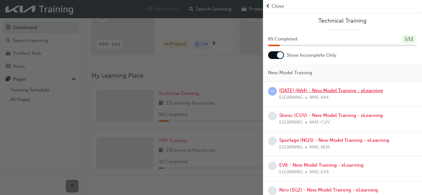 The height and width of the screenshot is (195, 422). Describe the element at coordinates (331, 115) in the screenshot. I see `a: Stonic (CUV) - New Model Training - eLearning` at that location.